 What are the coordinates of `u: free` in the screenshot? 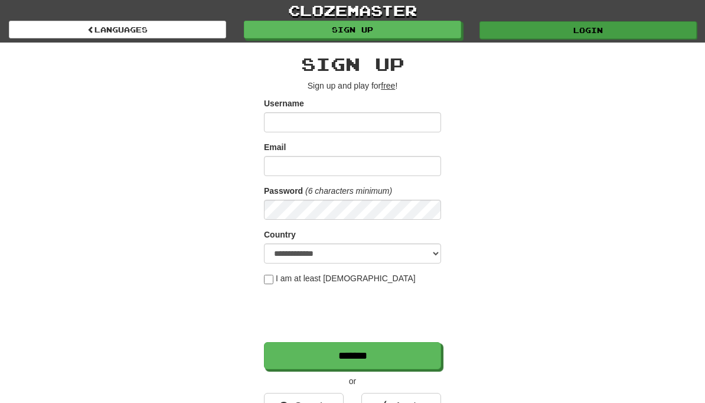 It's located at (388, 86).